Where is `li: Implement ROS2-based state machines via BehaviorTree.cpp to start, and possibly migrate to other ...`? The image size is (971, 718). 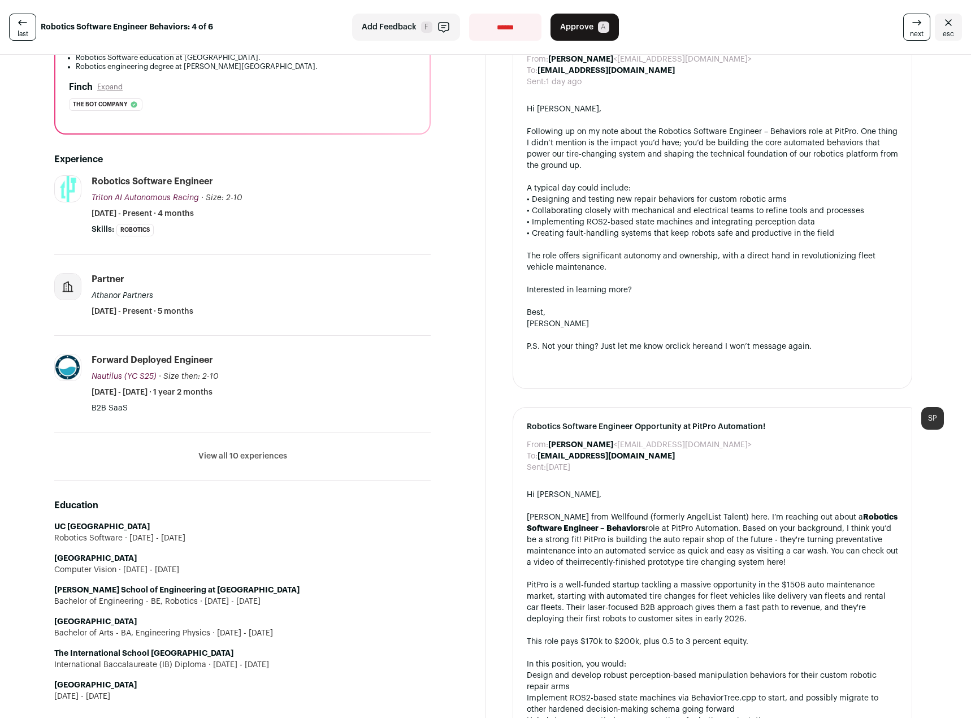 li: Implement ROS2-based state machines via BehaviorTree.cpp to start, and possibly migrate to other ... is located at coordinates (712, 704).